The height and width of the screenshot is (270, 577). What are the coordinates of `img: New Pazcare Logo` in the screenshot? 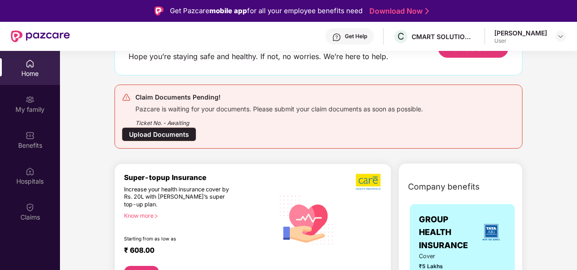 It's located at (40, 36).